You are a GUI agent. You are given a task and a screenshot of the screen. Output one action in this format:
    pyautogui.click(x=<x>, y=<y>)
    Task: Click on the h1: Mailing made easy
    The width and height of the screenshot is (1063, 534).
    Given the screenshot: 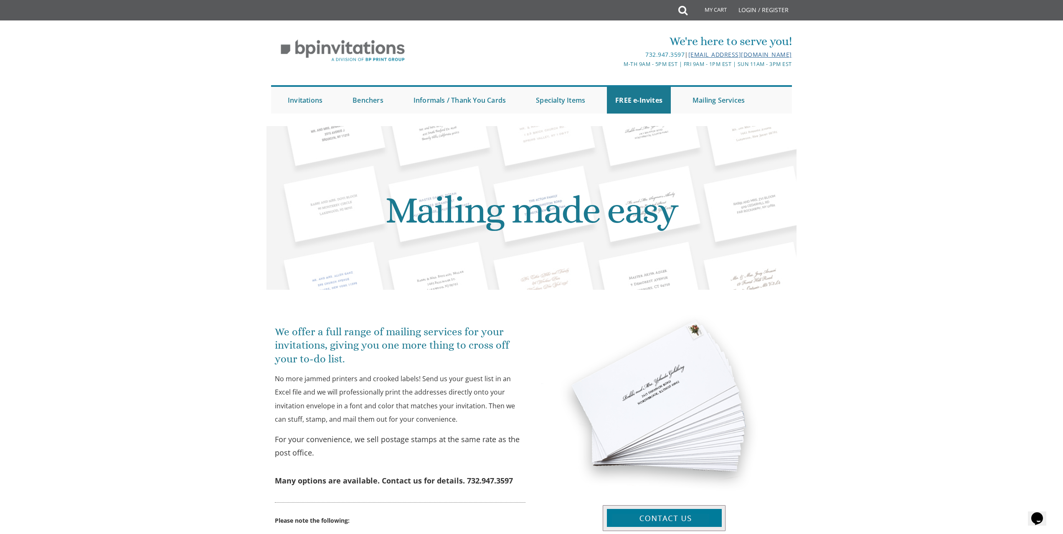 What is the action you would take?
    pyautogui.click(x=532, y=210)
    